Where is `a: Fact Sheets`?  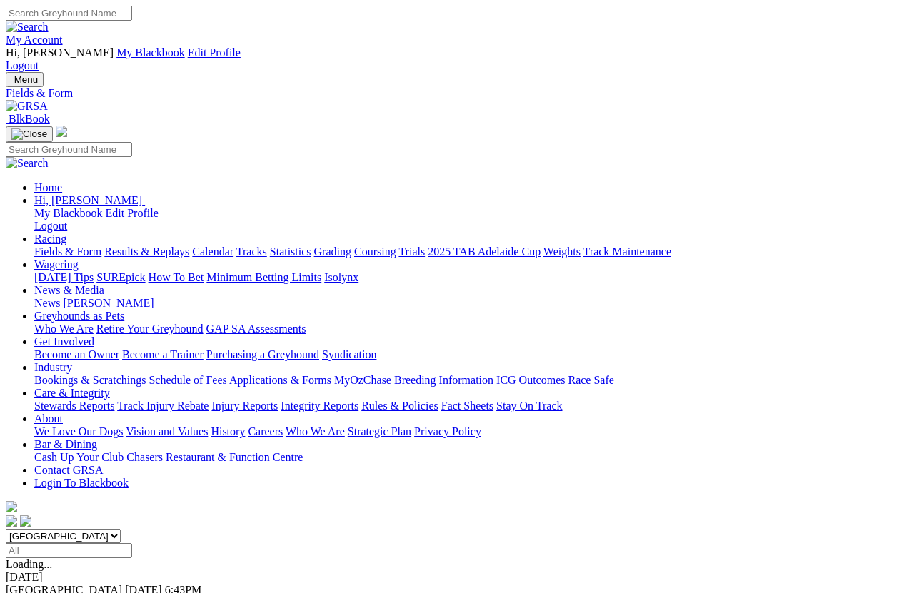 a: Fact Sheets is located at coordinates (467, 405).